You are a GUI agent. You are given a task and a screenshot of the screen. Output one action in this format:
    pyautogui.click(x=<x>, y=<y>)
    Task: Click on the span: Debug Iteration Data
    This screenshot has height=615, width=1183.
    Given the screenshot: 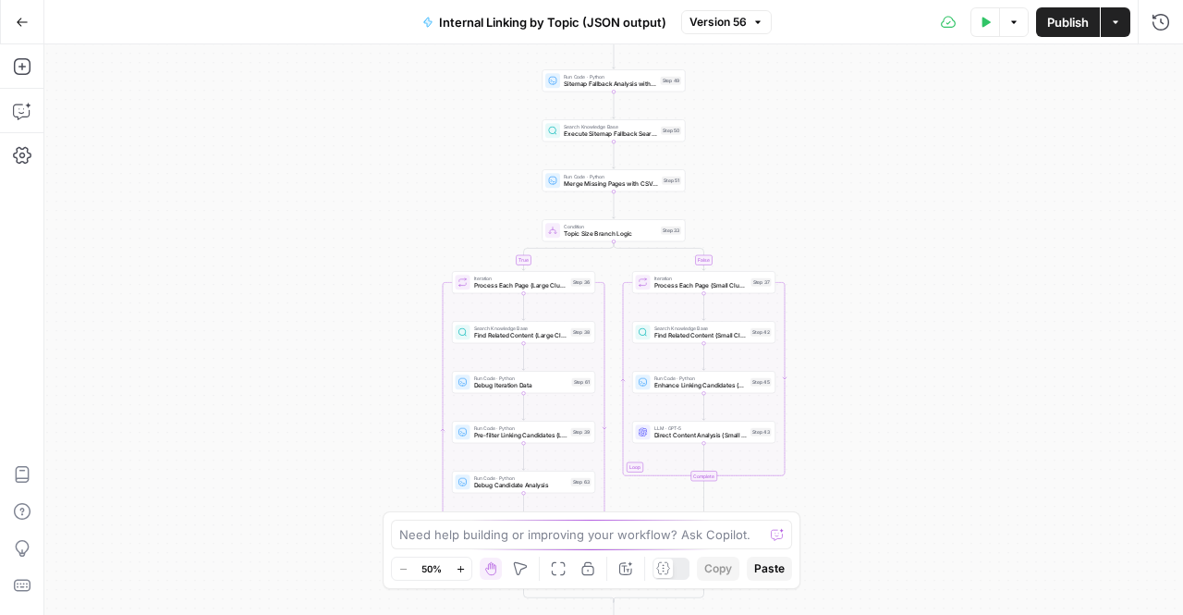 What is the action you would take?
    pyautogui.click(x=521, y=385)
    